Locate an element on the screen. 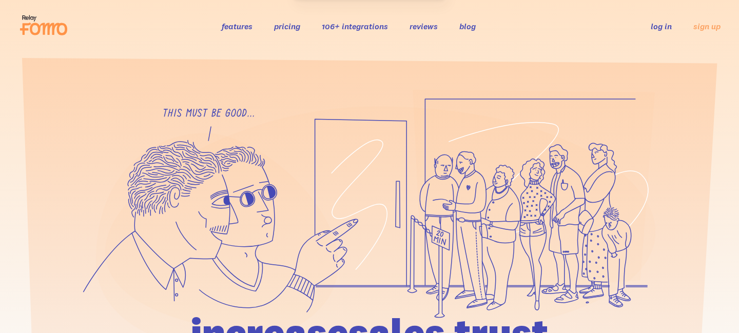  a: pricing is located at coordinates (287, 26).